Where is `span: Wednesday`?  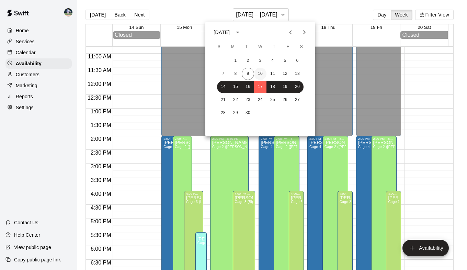 span: Wednesday is located at coordinates (260, 47).